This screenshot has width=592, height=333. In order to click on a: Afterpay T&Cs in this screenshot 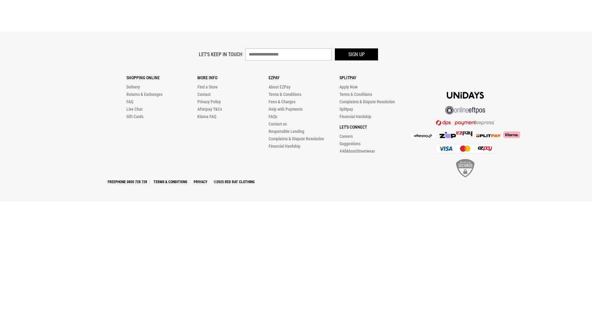, I will do `click(210, 109)`.